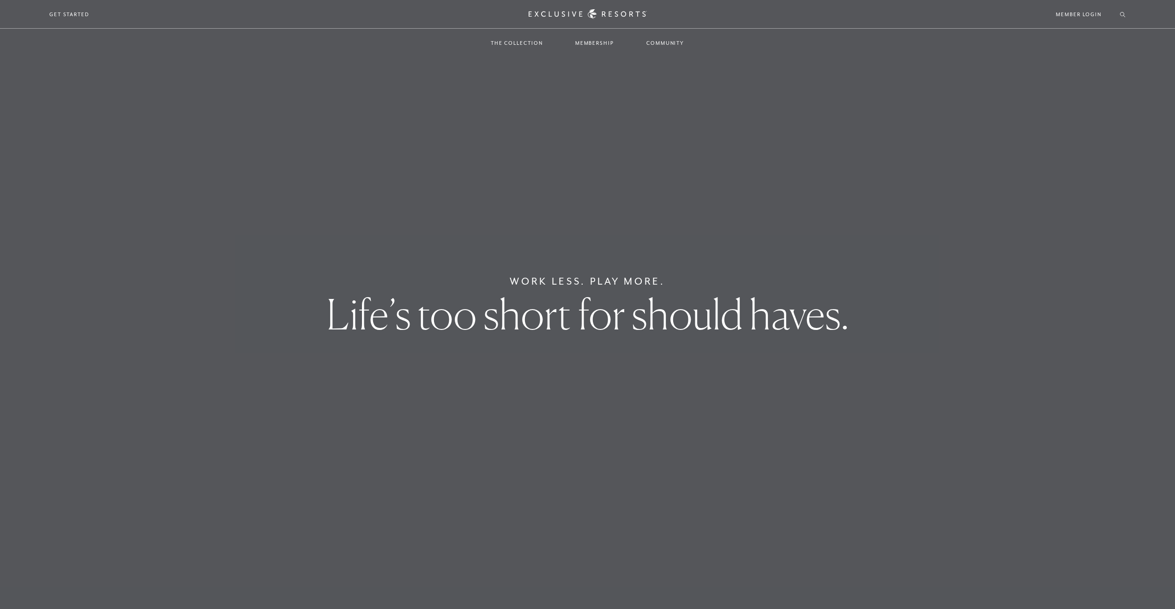 Image resolution: width=1175 pixels, height=609 pixels. What do you see at coordinates (595, 43) in the screenshot?
I see `a: Membership` at bounding box center [595, 43].